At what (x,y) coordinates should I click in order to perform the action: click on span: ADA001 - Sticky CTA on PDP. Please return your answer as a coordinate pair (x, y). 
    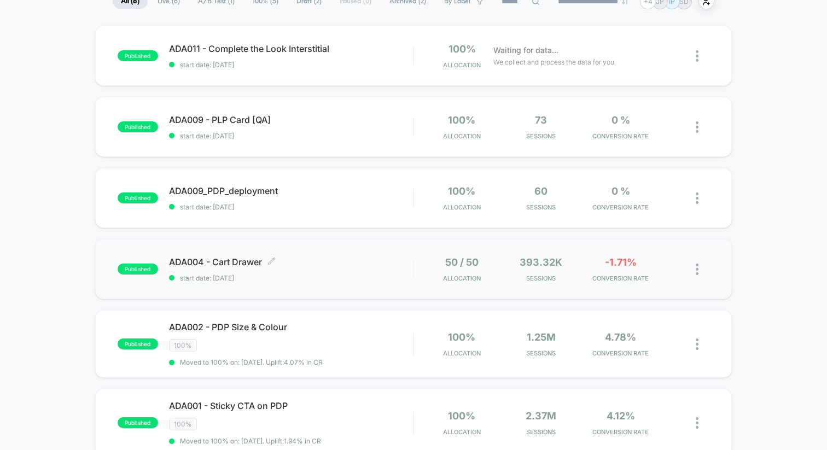
    Looking at the image, I should click on (291, 406).